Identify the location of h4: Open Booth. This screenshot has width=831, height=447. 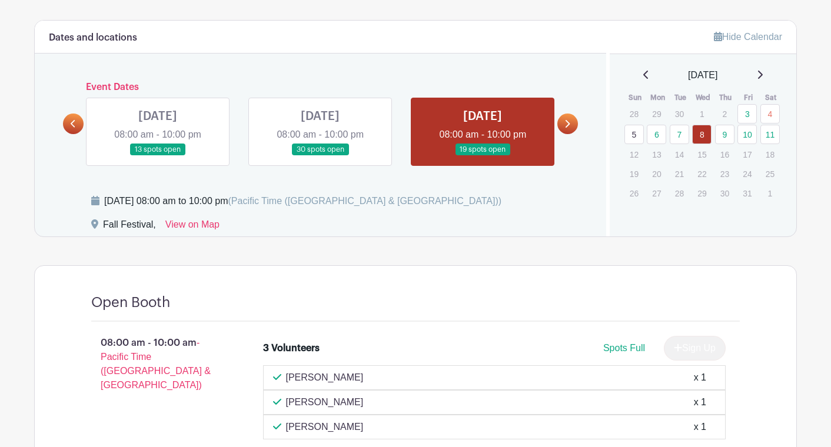
(131, 303).